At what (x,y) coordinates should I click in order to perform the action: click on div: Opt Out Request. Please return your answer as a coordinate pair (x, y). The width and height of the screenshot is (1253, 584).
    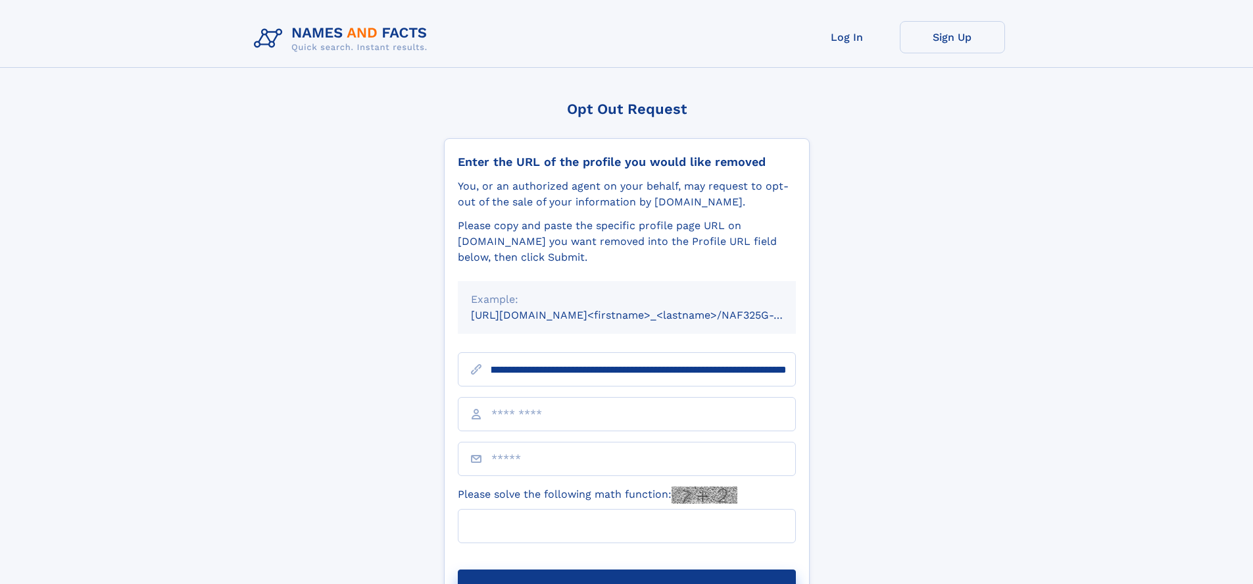
    Looking at the image, I should click on (627, 109).